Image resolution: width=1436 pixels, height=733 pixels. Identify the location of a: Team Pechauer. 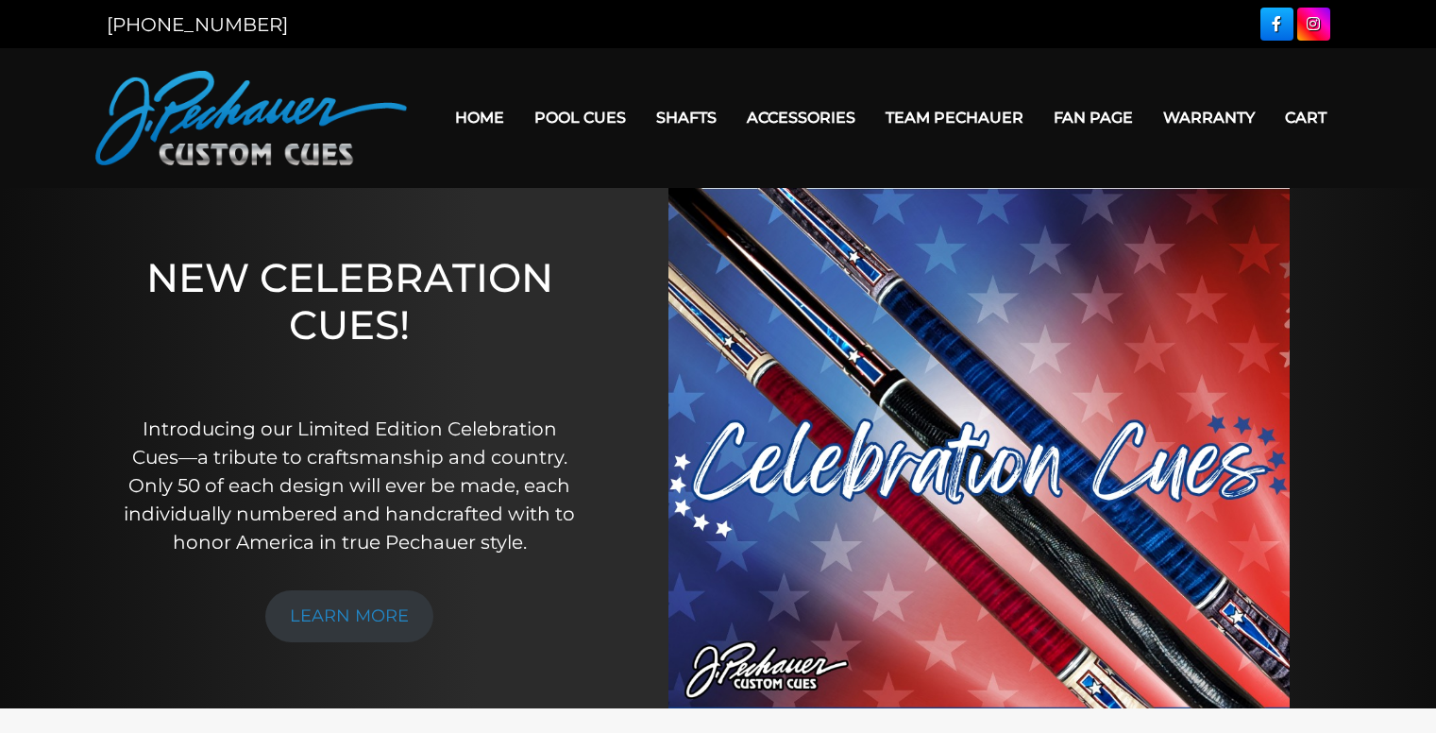
(955, 117).